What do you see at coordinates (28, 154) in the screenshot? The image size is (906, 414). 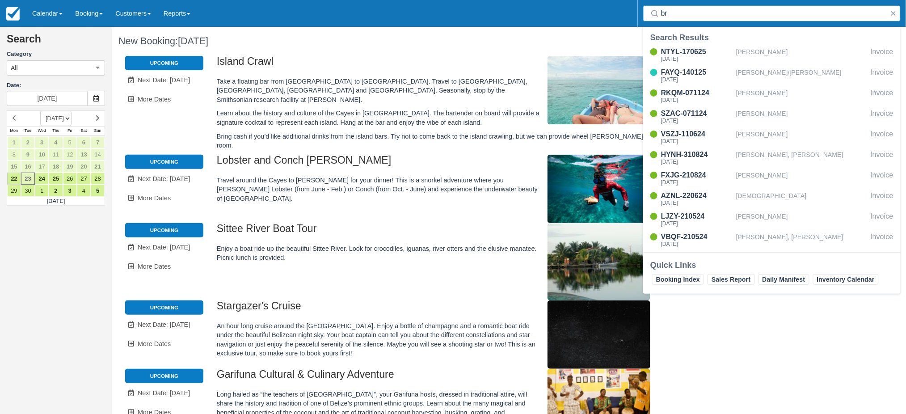 I see `a: 9` at bounding box center [28, 154].